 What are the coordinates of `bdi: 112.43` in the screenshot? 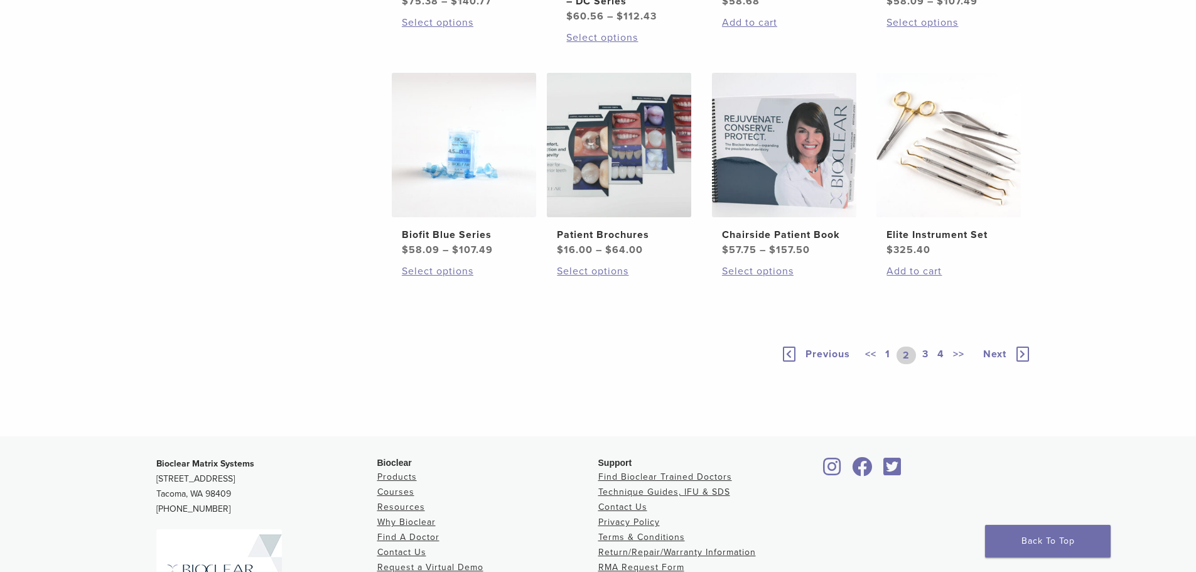 It's located at (637, 16).